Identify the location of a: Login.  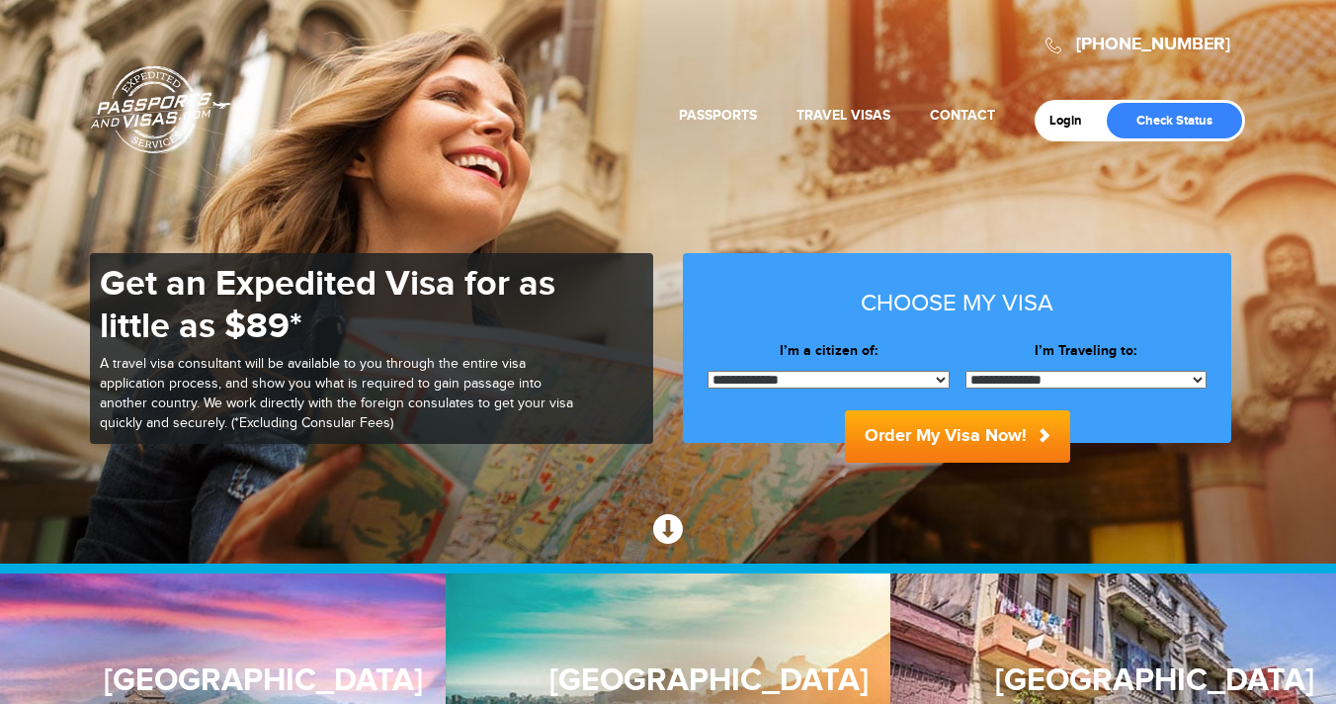
(1072, 121).